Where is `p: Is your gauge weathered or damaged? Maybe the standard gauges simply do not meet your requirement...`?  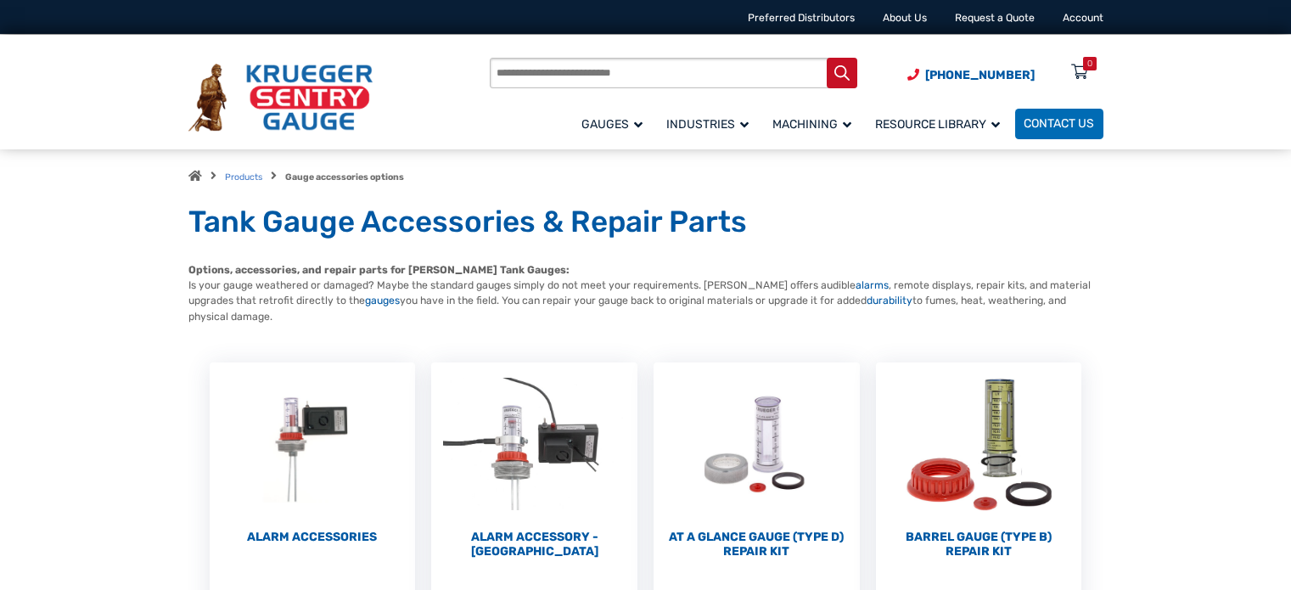
p: Is your gauge weathered or damaged? Maybe the standard gauges simply do not meet your requirement... is located at coordinates (646, 294).